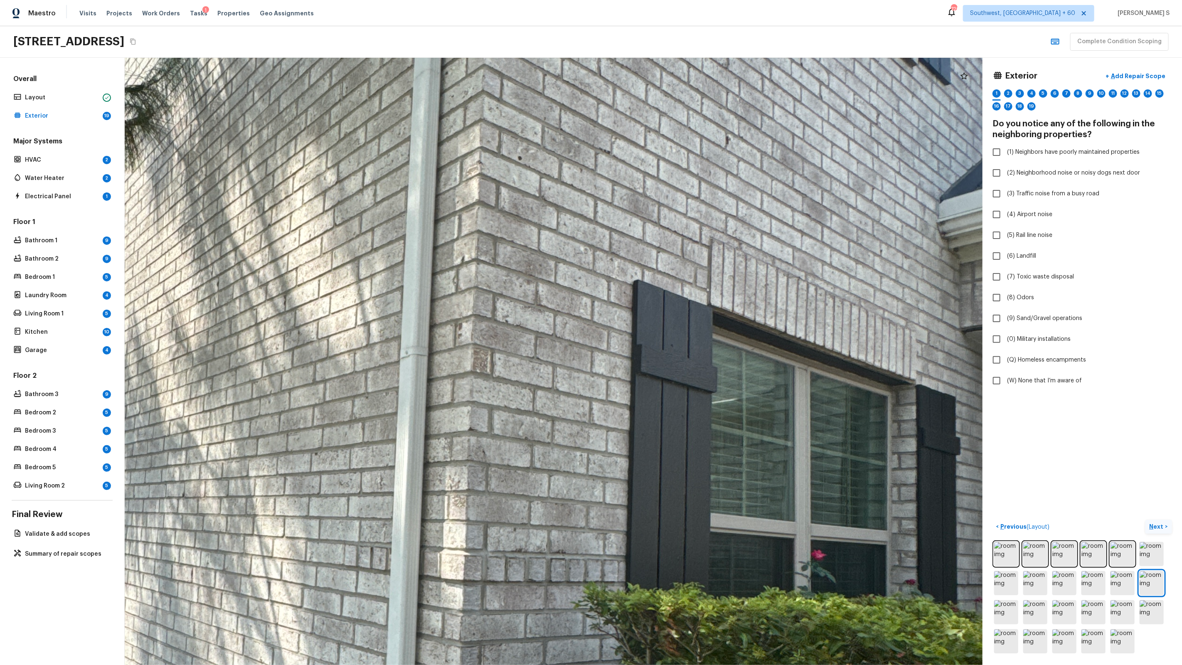 This screenshot has height=665, width=1182. I want to click on span: (0) Military installations, so click(1039, 339).